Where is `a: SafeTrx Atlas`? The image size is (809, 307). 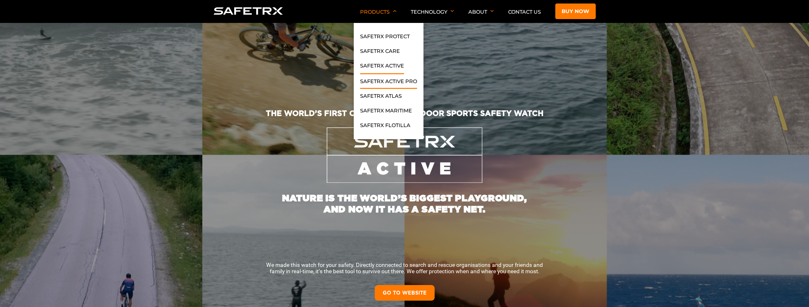
a: SafeTrx Atlas is located at coordinates (381, 98).